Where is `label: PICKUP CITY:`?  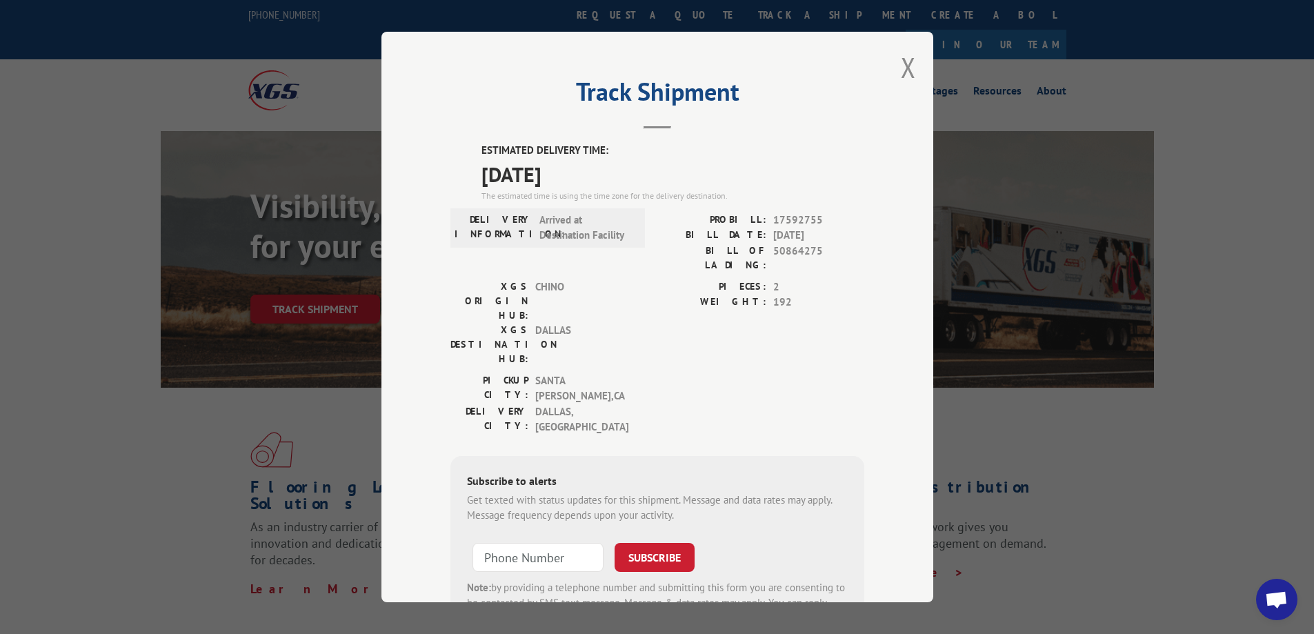
label: PICKUP CITY: is located at coordinates (489, 388).